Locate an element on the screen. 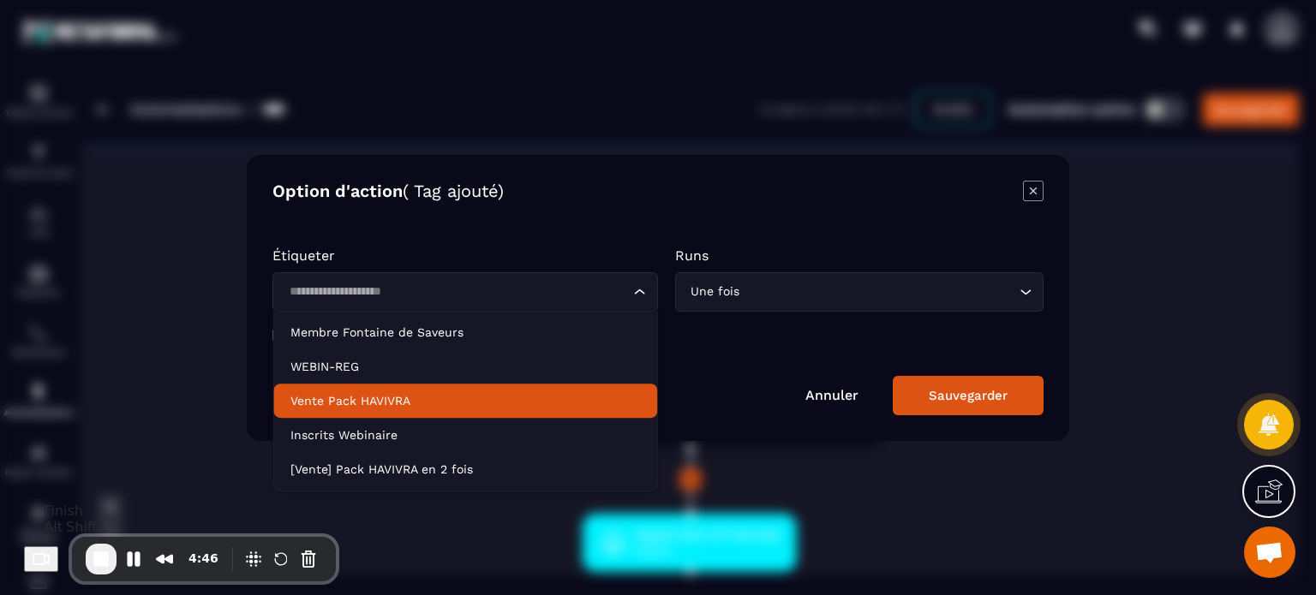 Image resolution: width=1316 pixels, height=595 pixels. span: ( Tag ajouté) is located at coordinates (453, 191).